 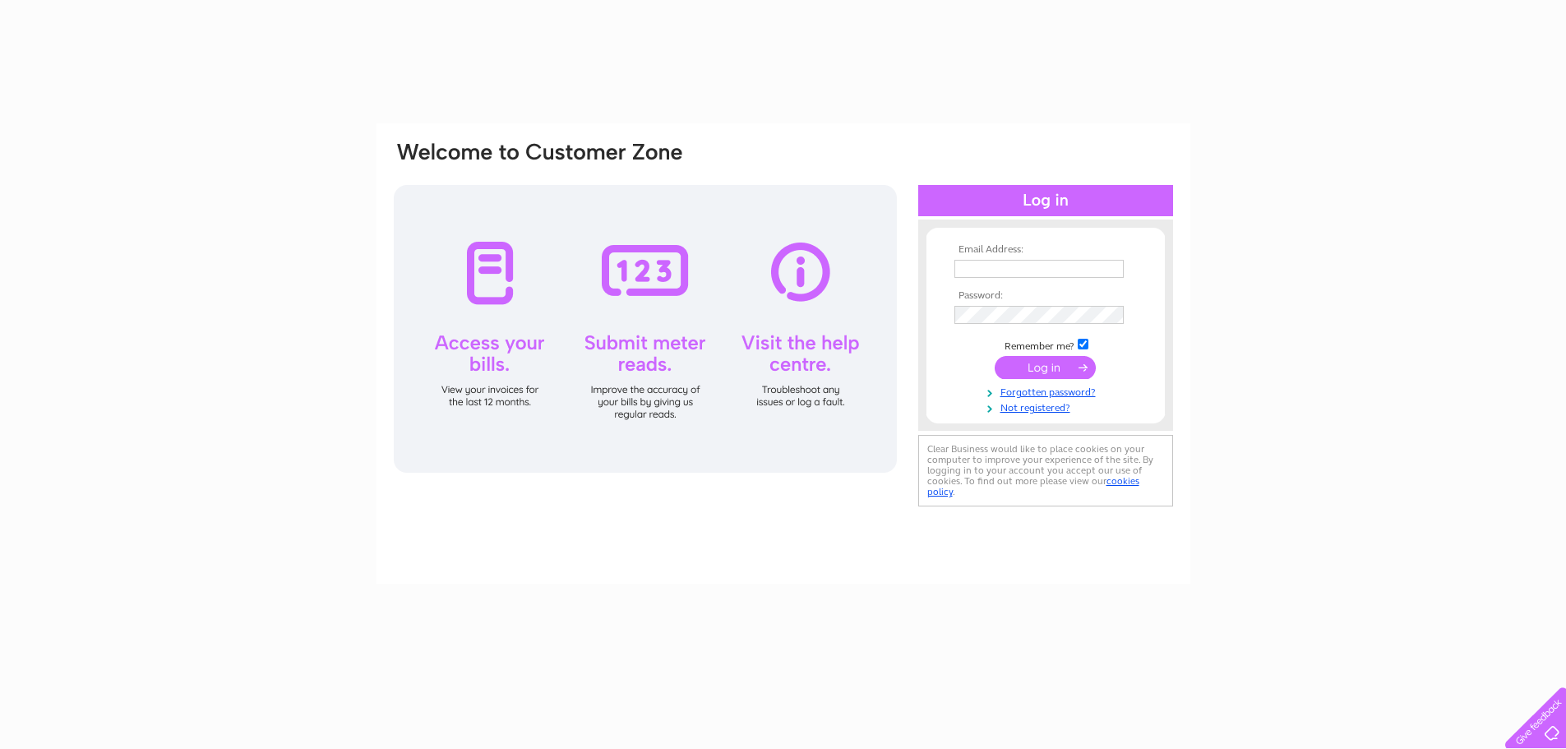 What do you see at coordinates (1047, 406) in the screenshot?
I see `a: Not registered?` at bounding box center [1047, 406].